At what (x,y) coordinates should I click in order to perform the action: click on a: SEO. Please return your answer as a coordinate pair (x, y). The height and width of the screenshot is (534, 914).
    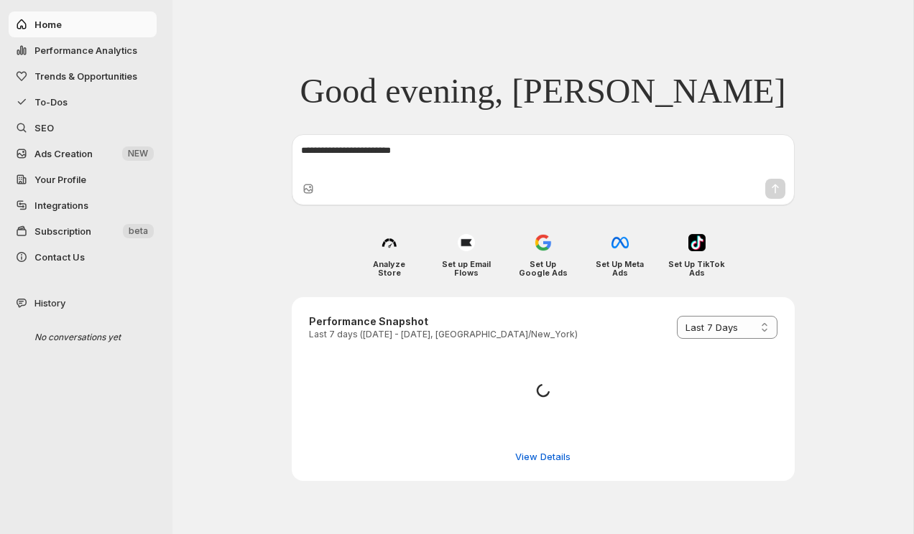
    Looking at the image, I should click on (83, 128).